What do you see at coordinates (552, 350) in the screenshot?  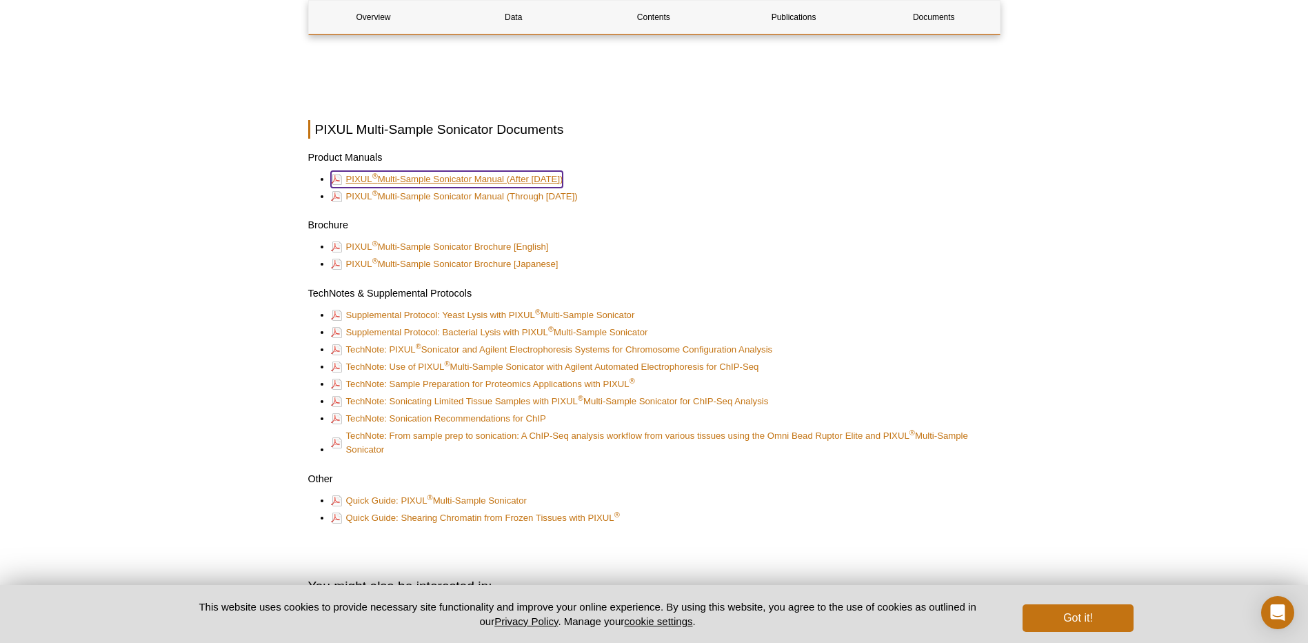 I see `a: TechNote: PIXUL®Sonicator and Agilent Electrophoresis Systems for Chromosome Configuration Analysis` at bounding box center [552, 350].